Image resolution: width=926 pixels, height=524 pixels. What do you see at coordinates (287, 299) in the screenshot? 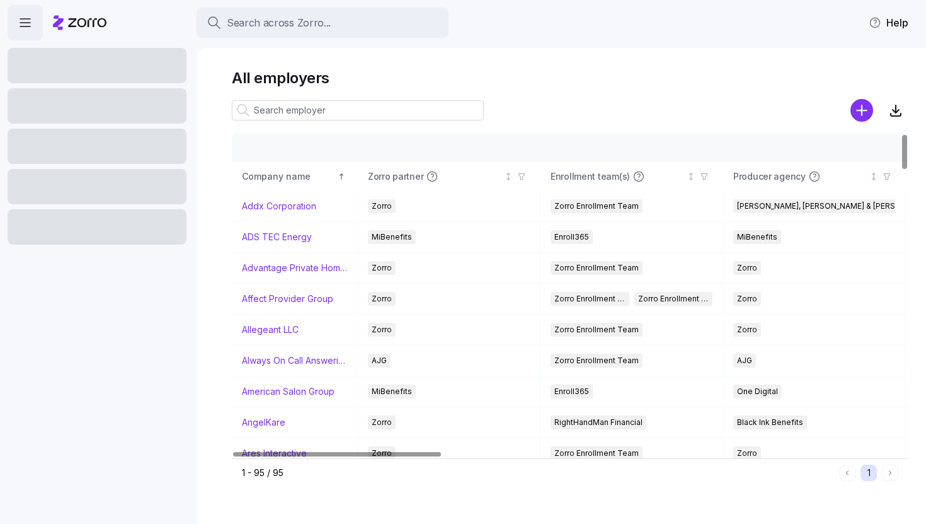
I see `a: Affect Provider Group` at bounding box center [287, 299].